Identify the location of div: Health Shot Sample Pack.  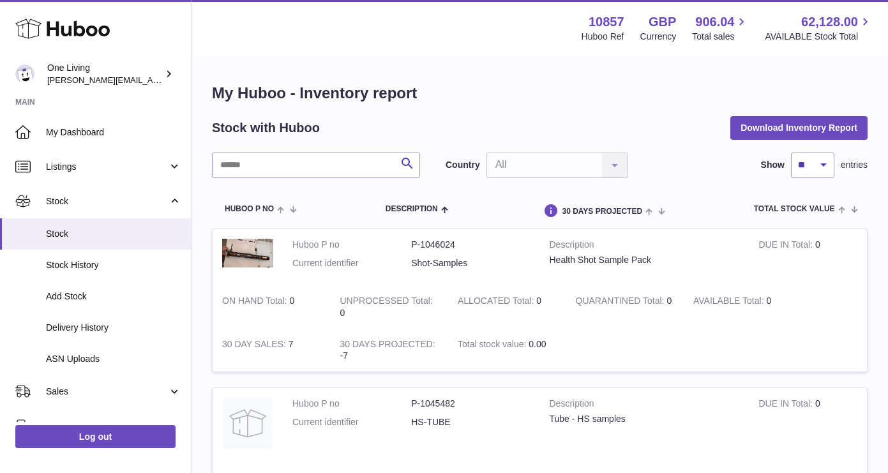
(644, 260).